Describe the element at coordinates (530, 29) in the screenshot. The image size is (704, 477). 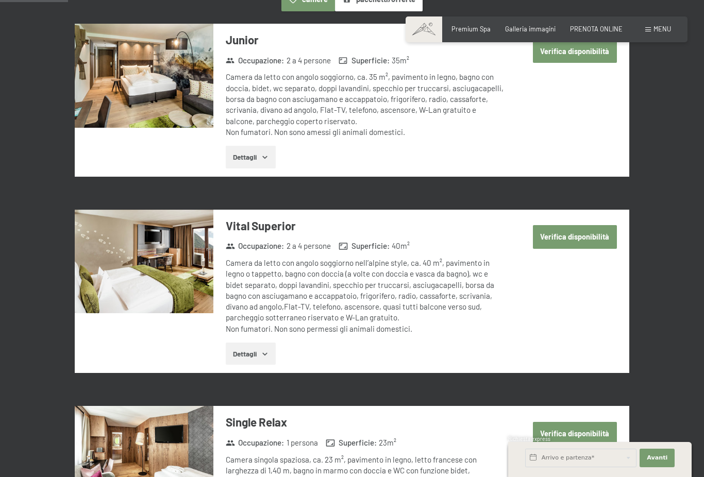
I see `span: Galleria immagini` at that location.